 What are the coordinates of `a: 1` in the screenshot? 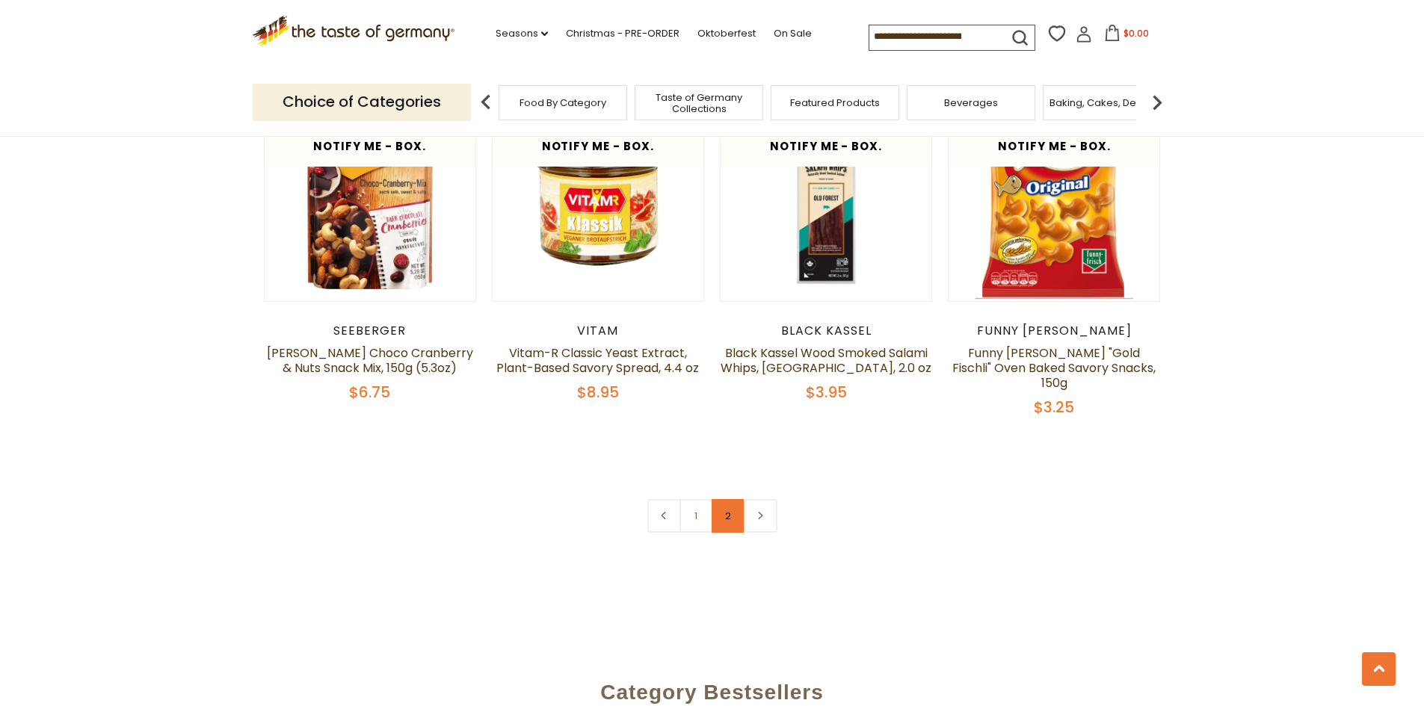 It's located at (696, 516).